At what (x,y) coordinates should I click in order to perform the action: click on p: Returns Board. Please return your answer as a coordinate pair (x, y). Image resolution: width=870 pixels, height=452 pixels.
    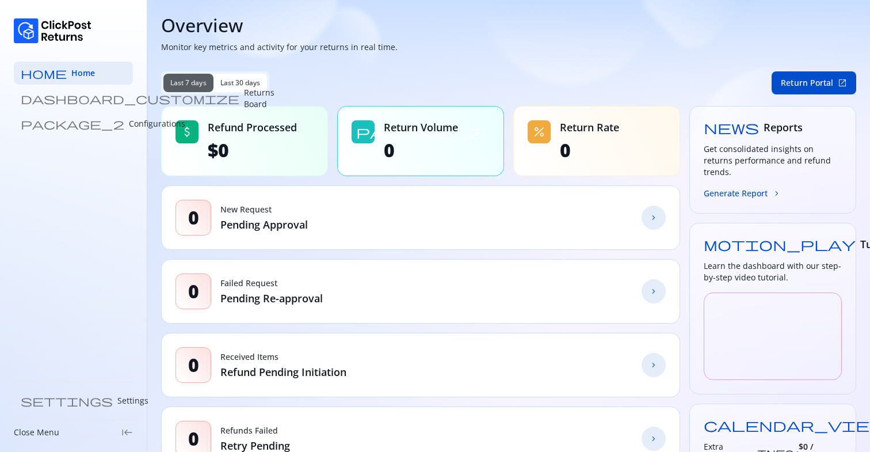
    Looking at the image, I should click on (259, 98).